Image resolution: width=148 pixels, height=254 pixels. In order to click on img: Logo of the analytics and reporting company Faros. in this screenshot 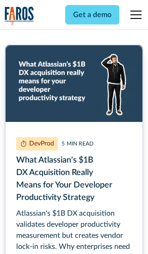, I will do `click(19, 16)`.